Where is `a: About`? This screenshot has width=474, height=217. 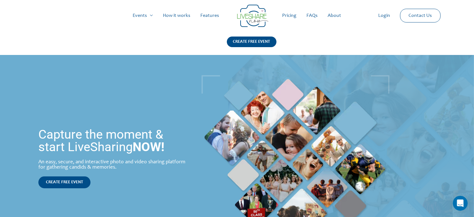 a: About is located at coordinates (334, 16).